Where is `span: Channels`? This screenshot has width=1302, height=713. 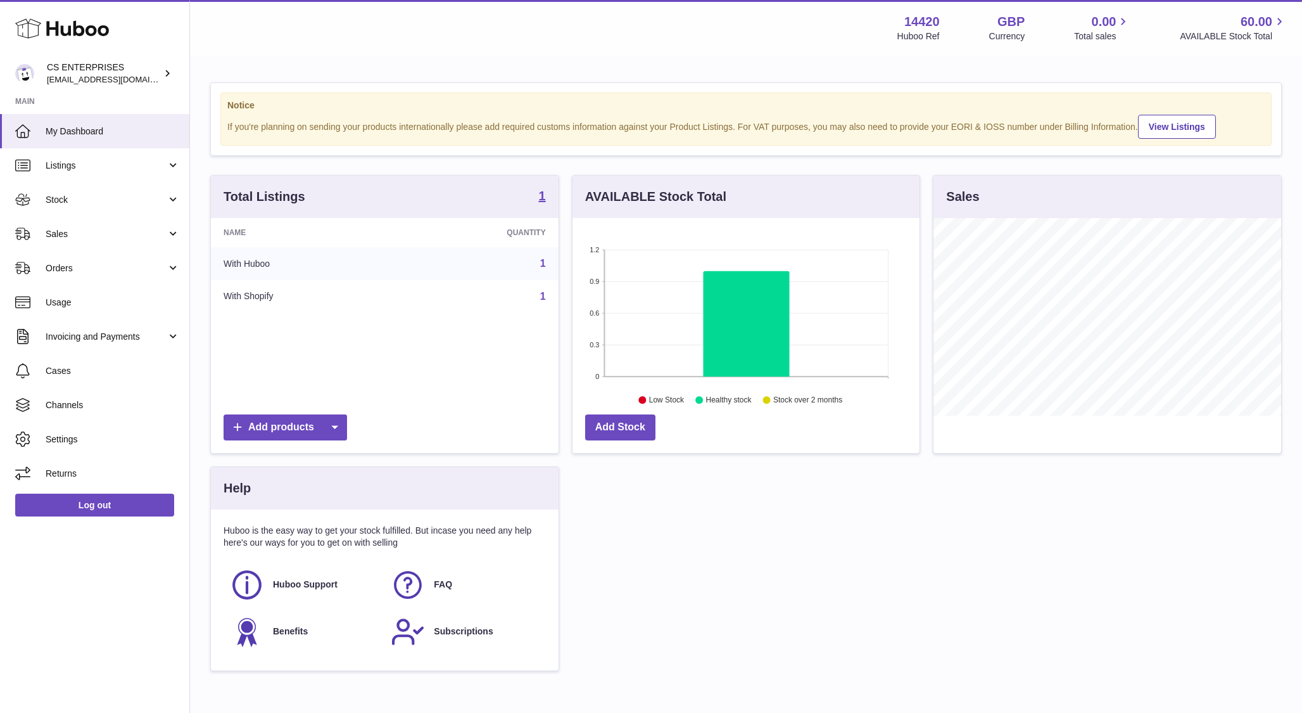
span: Channels is located at coordinates (113, 405).